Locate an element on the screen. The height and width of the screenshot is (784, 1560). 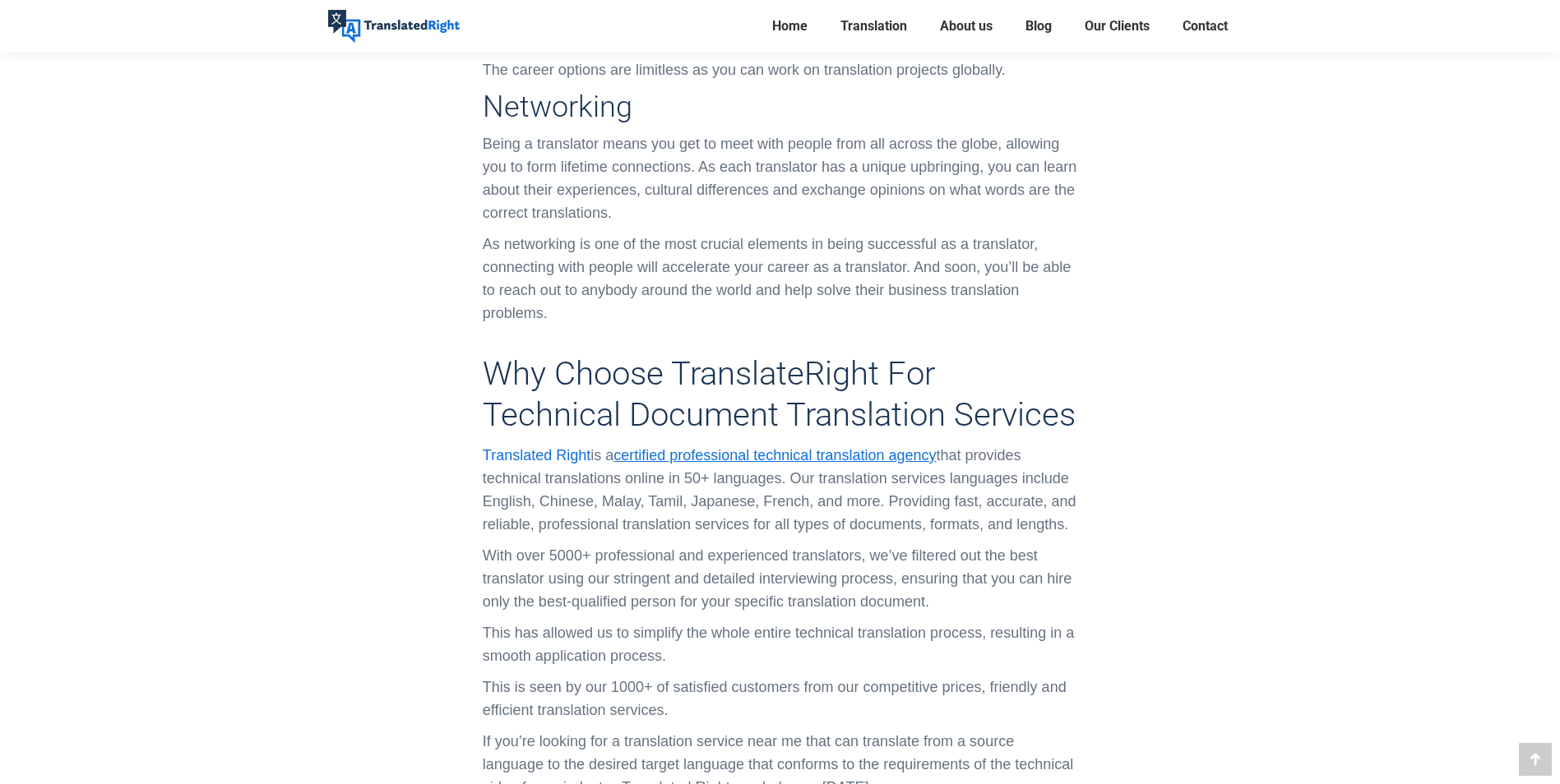
h3: Networking is located at coordinates (780, 106).